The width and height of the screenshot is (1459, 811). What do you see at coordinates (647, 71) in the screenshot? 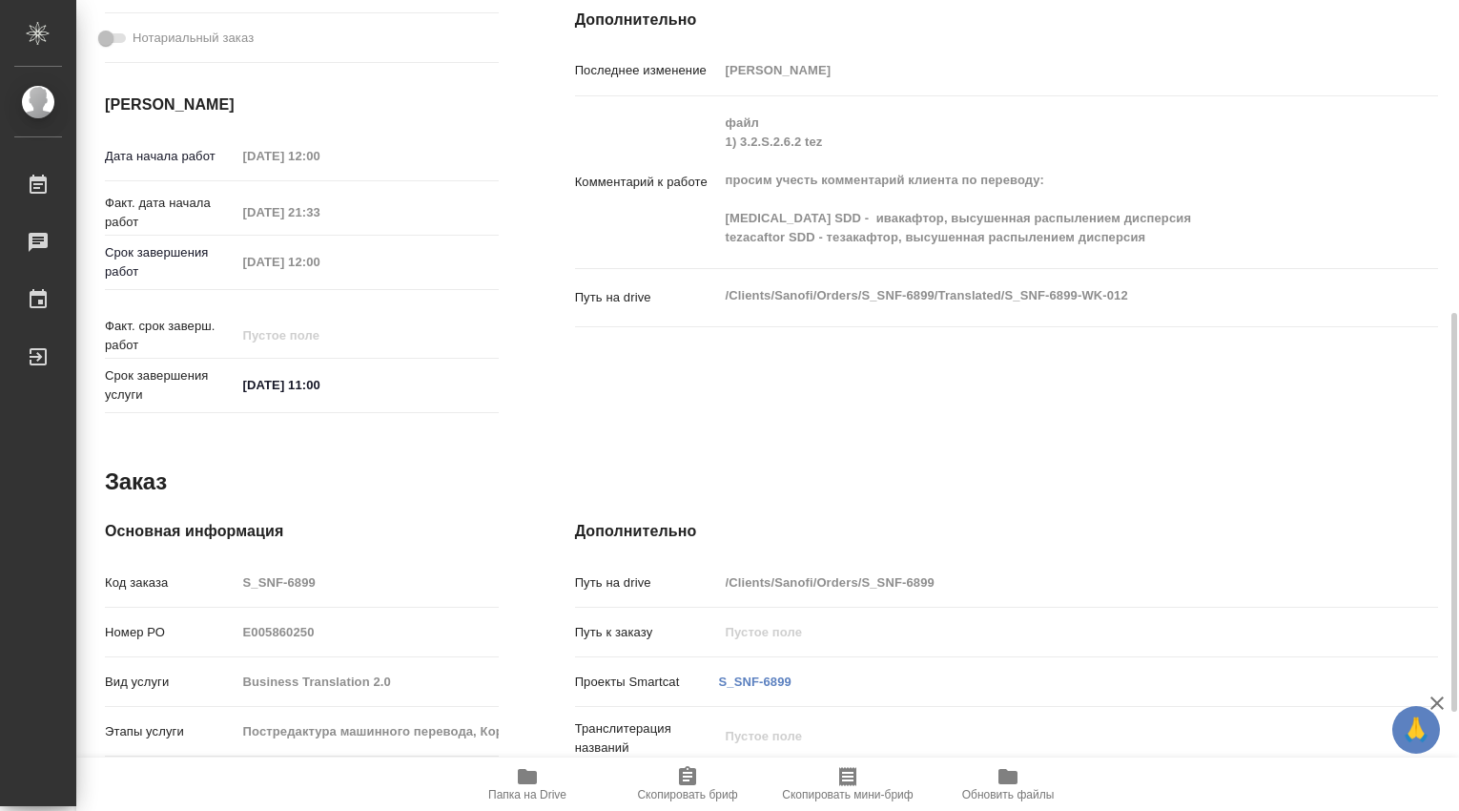
I see `p: Последнее изменение` at bounding box center [647, 71].